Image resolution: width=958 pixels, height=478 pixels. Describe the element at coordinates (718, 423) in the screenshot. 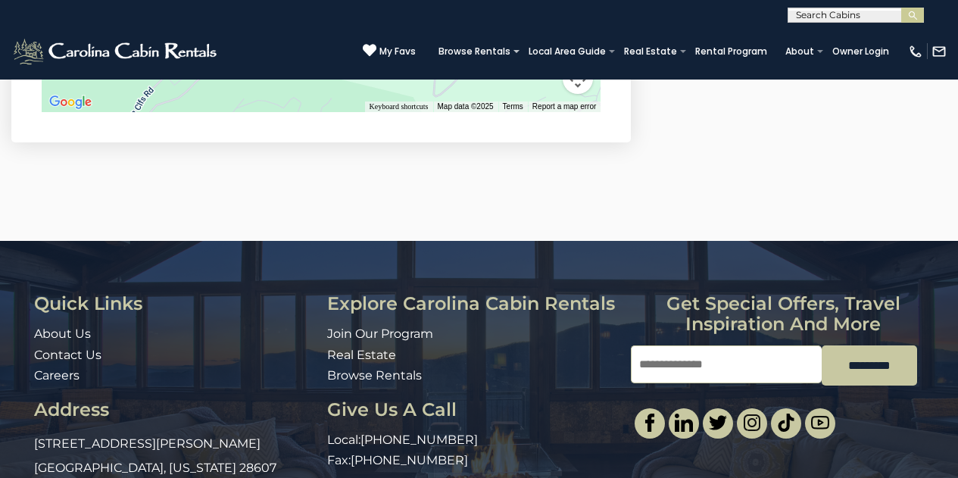

I see `img: twitter-single.svg` at that location.